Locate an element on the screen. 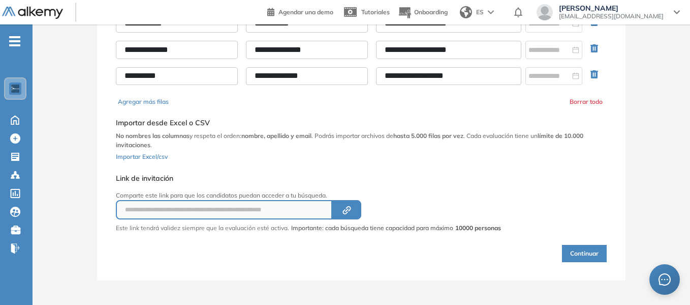  b: nombre, apellido y email is located at coordinates (277, 135).